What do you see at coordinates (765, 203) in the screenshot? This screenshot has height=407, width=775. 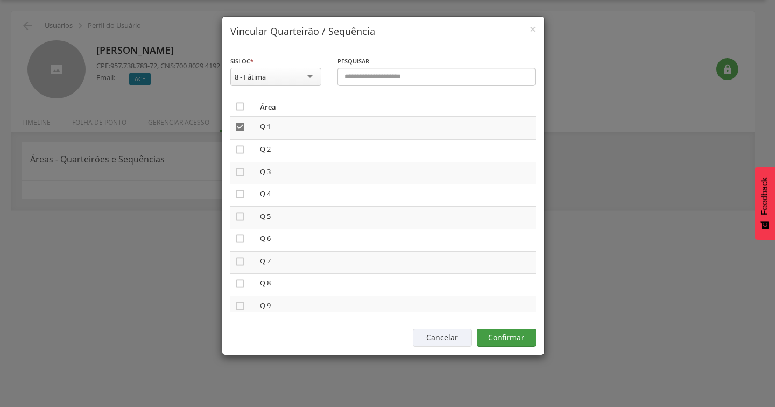 I see `button: Feedback - Mostrar pesquisa` at bounding box center [765, 203].